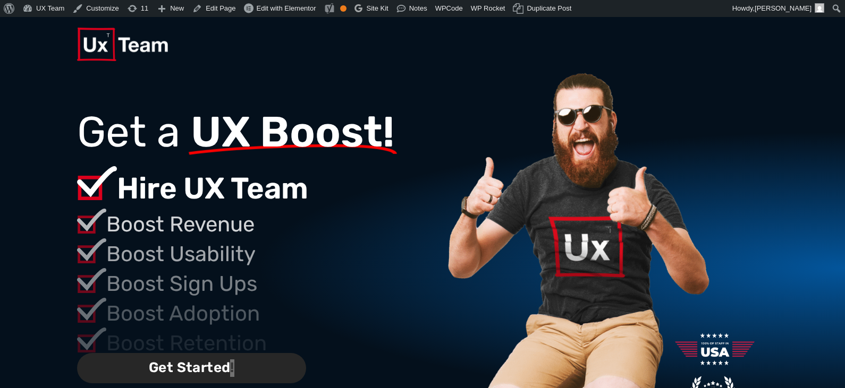 The image size is (845, 388). Describe the element at coordinates (377, 8) in the screenshot. I see `span: Site Kit` at that location.